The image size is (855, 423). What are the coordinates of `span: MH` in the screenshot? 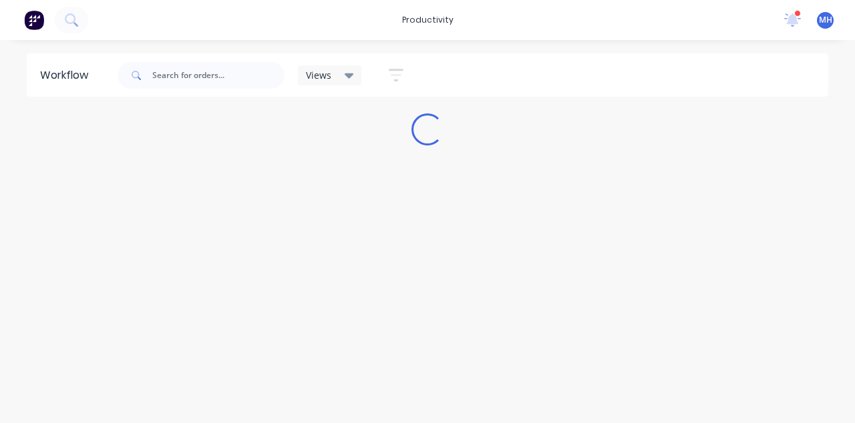 It's located at (825, 20).